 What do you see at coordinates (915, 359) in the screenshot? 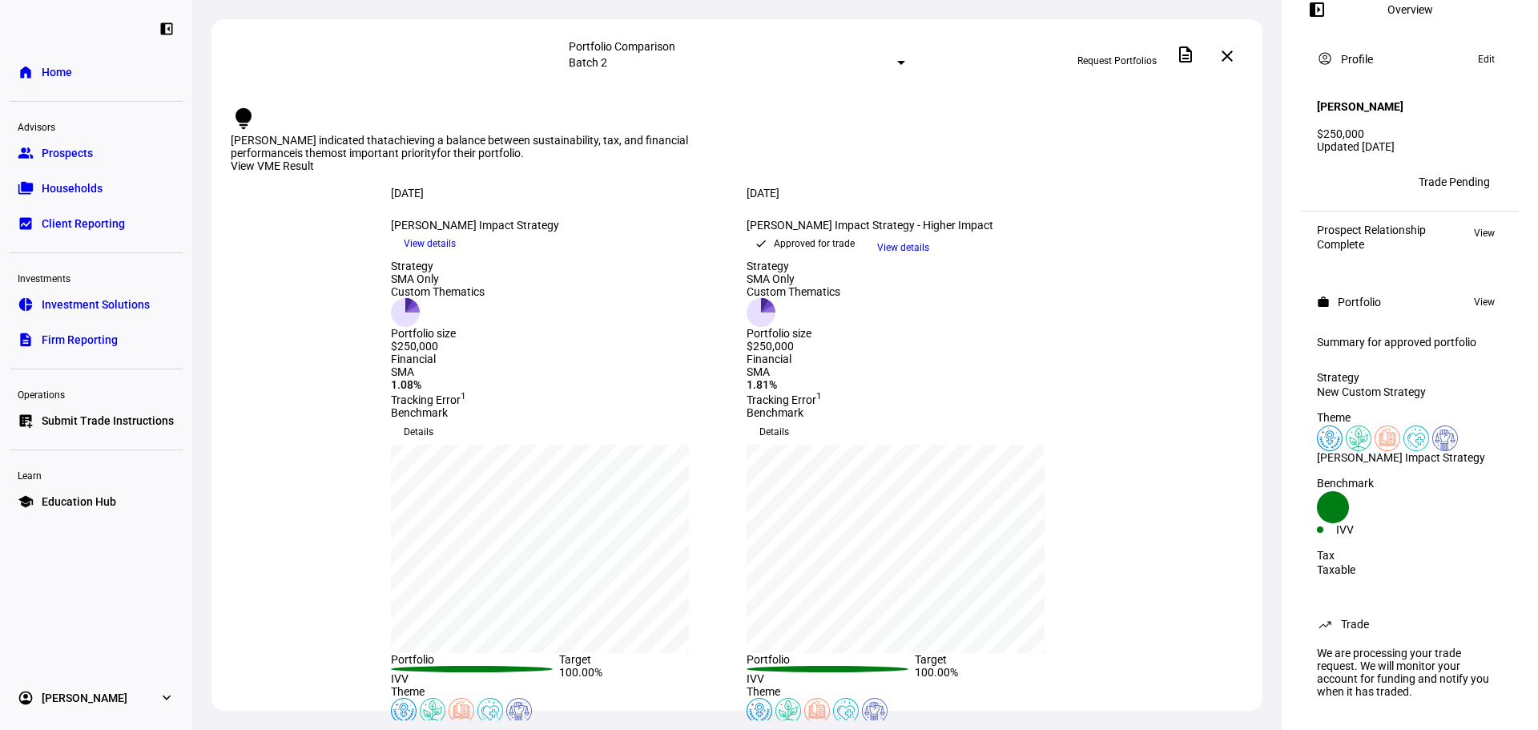
I see `div: Financial` at bounding box center [915, 359].